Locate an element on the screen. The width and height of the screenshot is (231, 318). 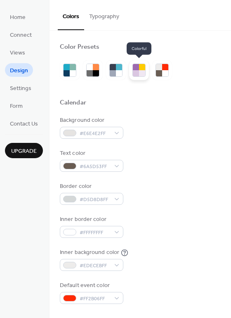
div: Color Presets is located at coordinates (80, 47).